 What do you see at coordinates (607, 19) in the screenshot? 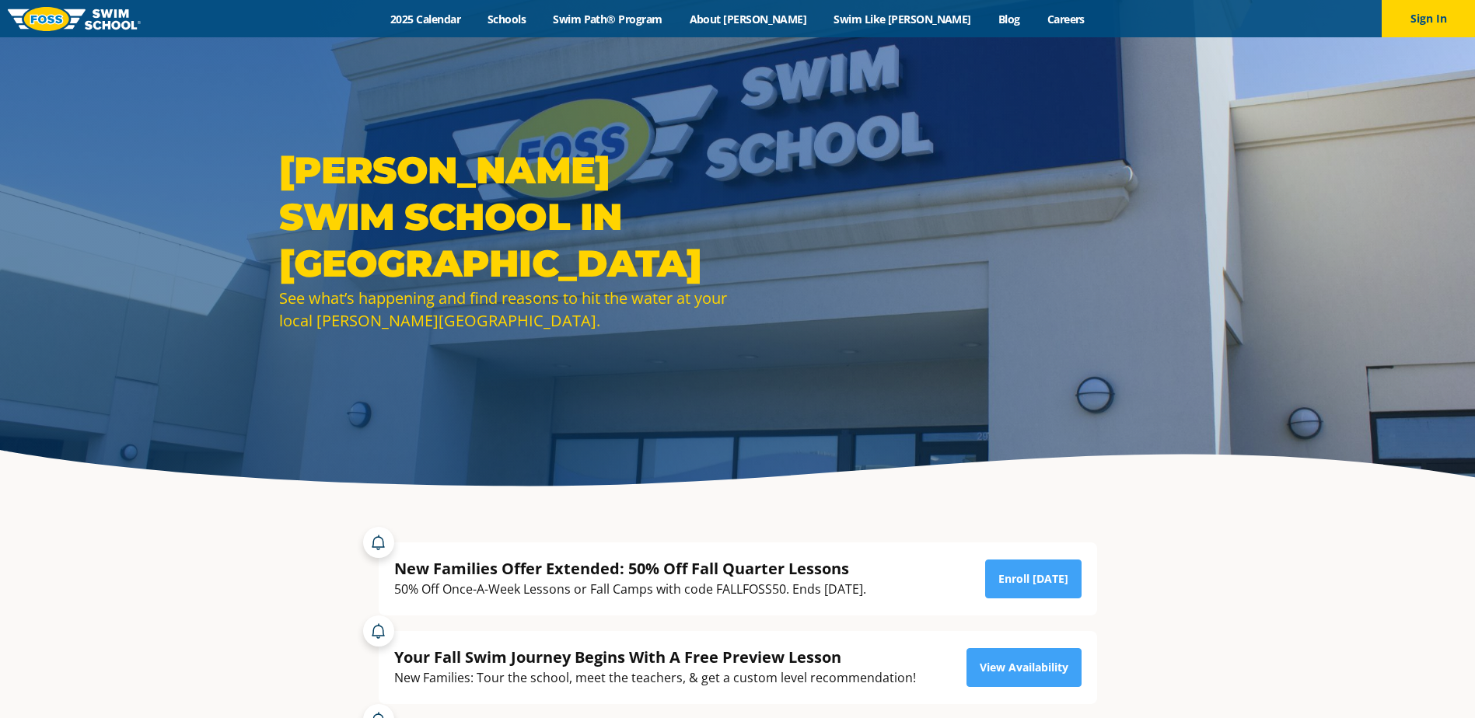
I see `a: Swim Path® Program` at bounding box center [607, 19].